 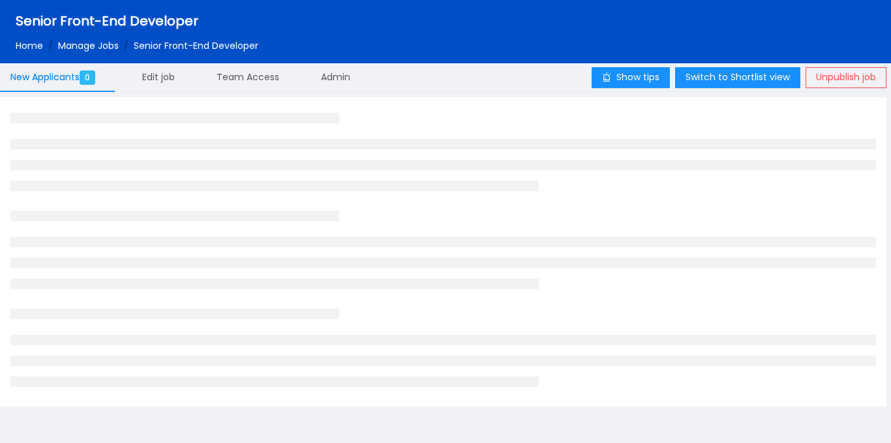 I want to click on span: 0, so click(x=87, y=78).